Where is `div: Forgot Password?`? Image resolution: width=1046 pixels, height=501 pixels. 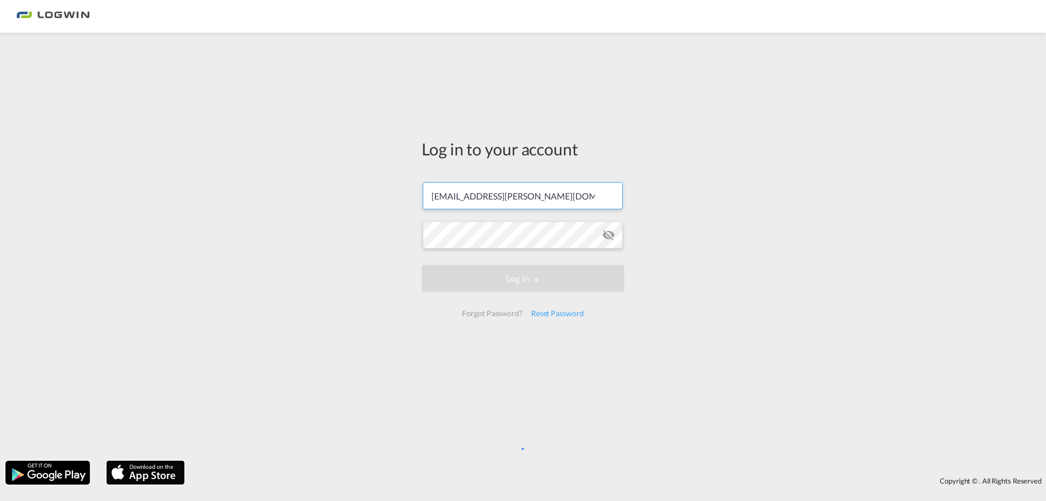 div: Forgot Password? is located at coordinates (492, 313).